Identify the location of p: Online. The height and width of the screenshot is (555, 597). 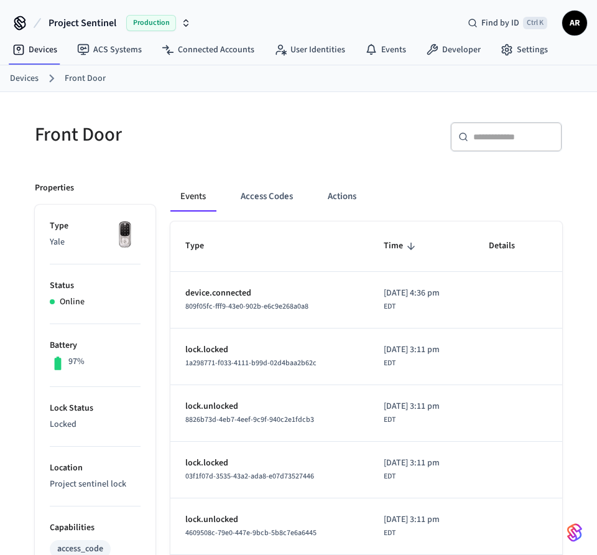
(72, 302).